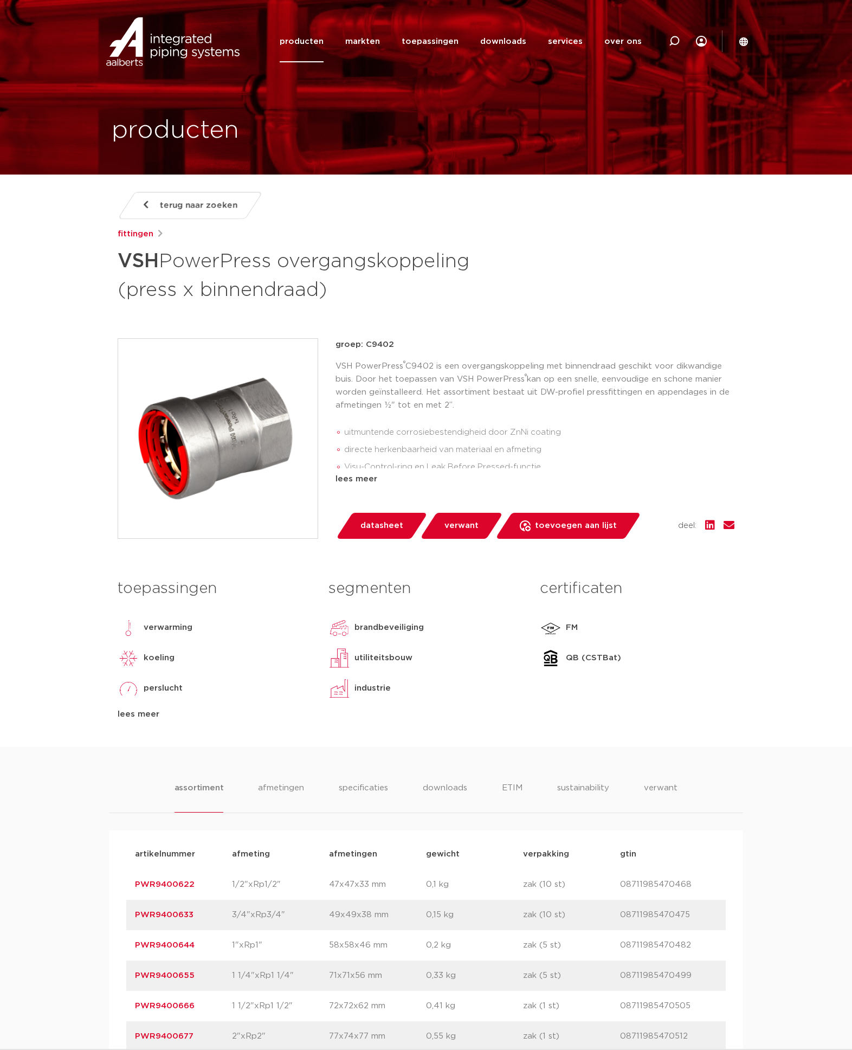 The image size is (852, 1050). Describe the element at coordinates (474, 1036) in the screenshot. I see `p: 0,55 kg` at that location.